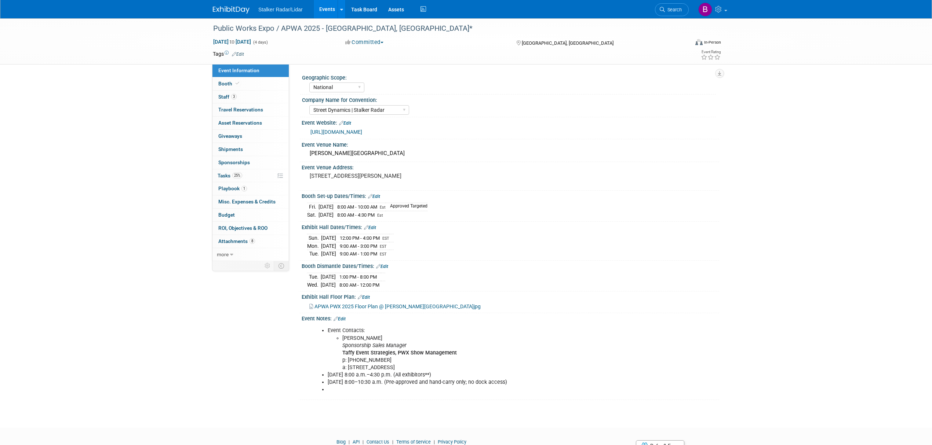 This screenshot has width=932, height=445. Describe the element at coordinates (711, 52) in the screenshot. I see `div: Event Rating` at that location.